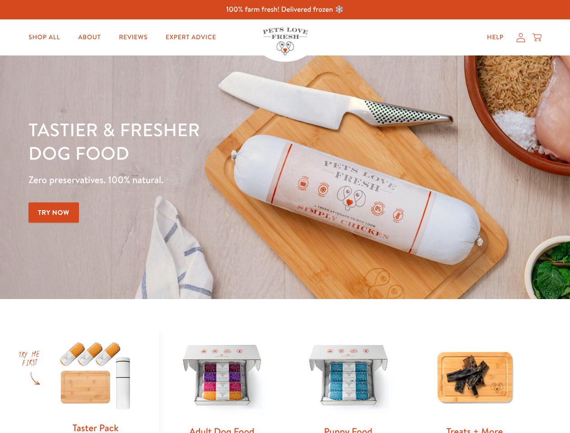  What do you see at coordinates (191, 37) in the screenshot?
I see `a: Expert Advice` at bounding box center [191, 37].